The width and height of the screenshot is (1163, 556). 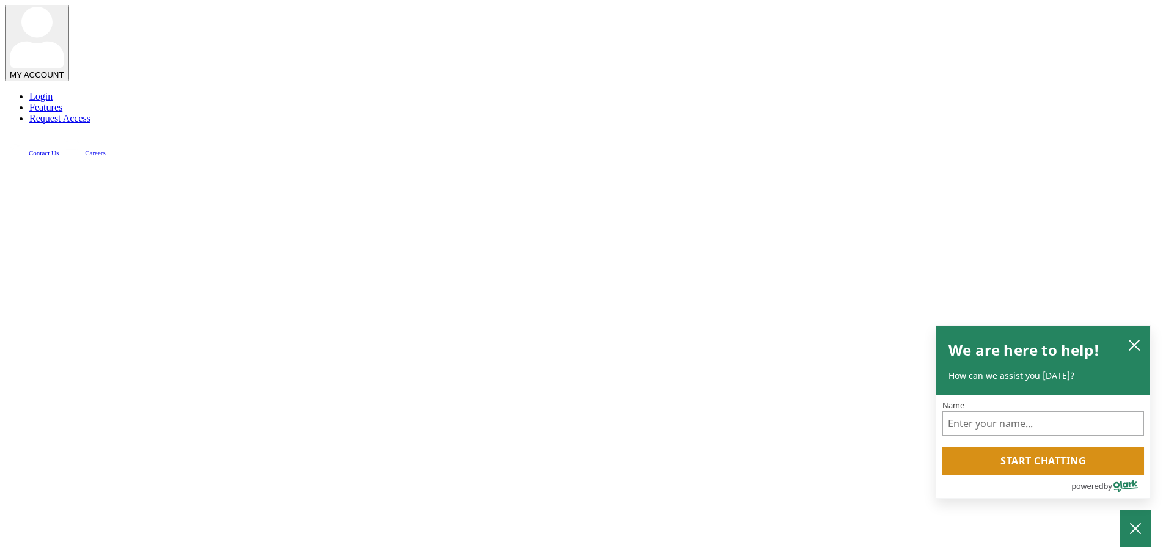 I want to click on a: Careers, so click(x=83, y=152).